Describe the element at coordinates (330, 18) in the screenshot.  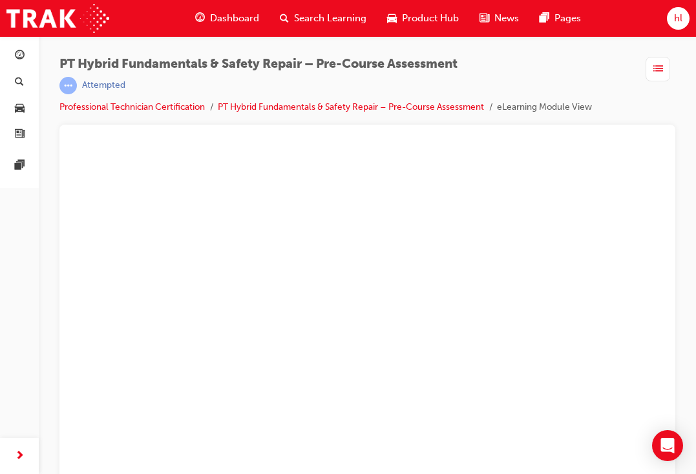
I see `span: Search Learning` at that location.